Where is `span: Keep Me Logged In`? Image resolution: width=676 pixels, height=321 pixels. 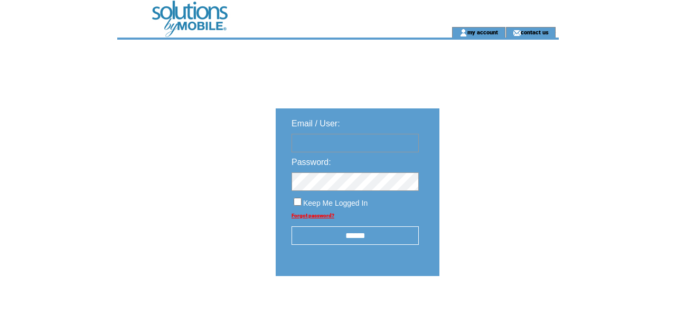
span: Keep Me Logged In is located at coordinates (336, 203).